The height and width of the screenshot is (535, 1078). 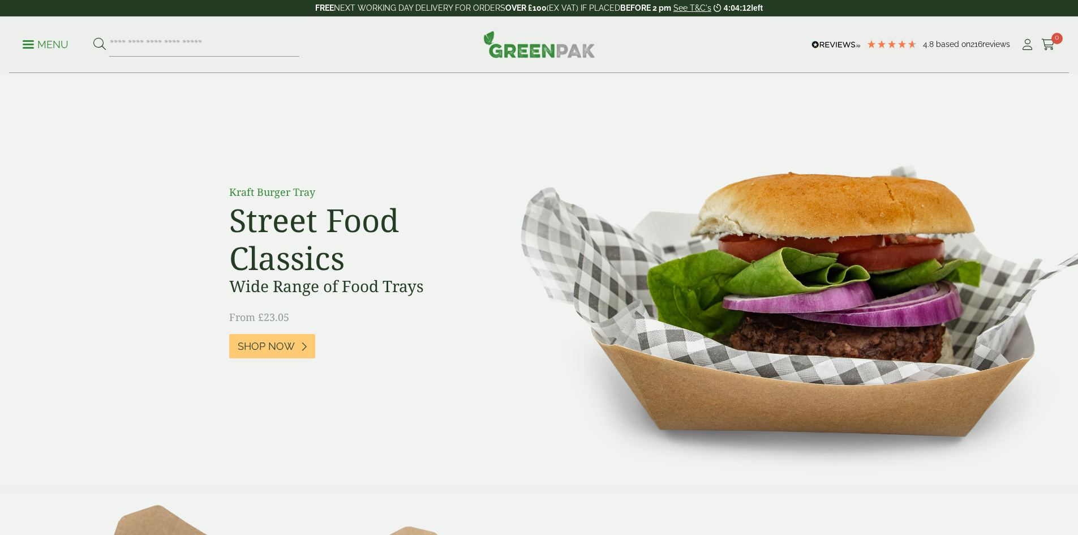 I want to click on span: 4:04:12, so click(x=737, y=8).